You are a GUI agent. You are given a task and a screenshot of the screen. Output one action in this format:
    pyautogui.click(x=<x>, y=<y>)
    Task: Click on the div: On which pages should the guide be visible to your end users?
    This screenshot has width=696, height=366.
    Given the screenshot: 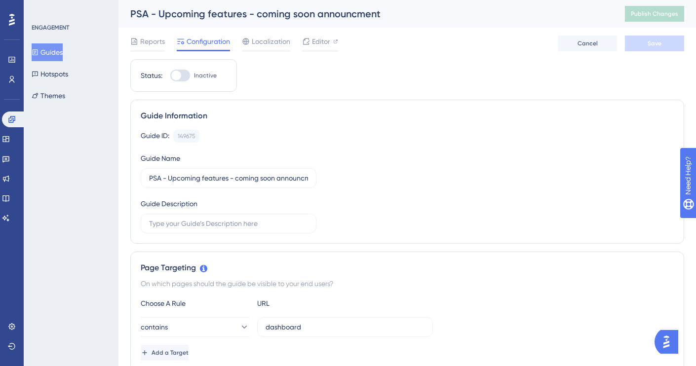 What is the action you would take?
    pyautogui.click(x=407, y=284)
    